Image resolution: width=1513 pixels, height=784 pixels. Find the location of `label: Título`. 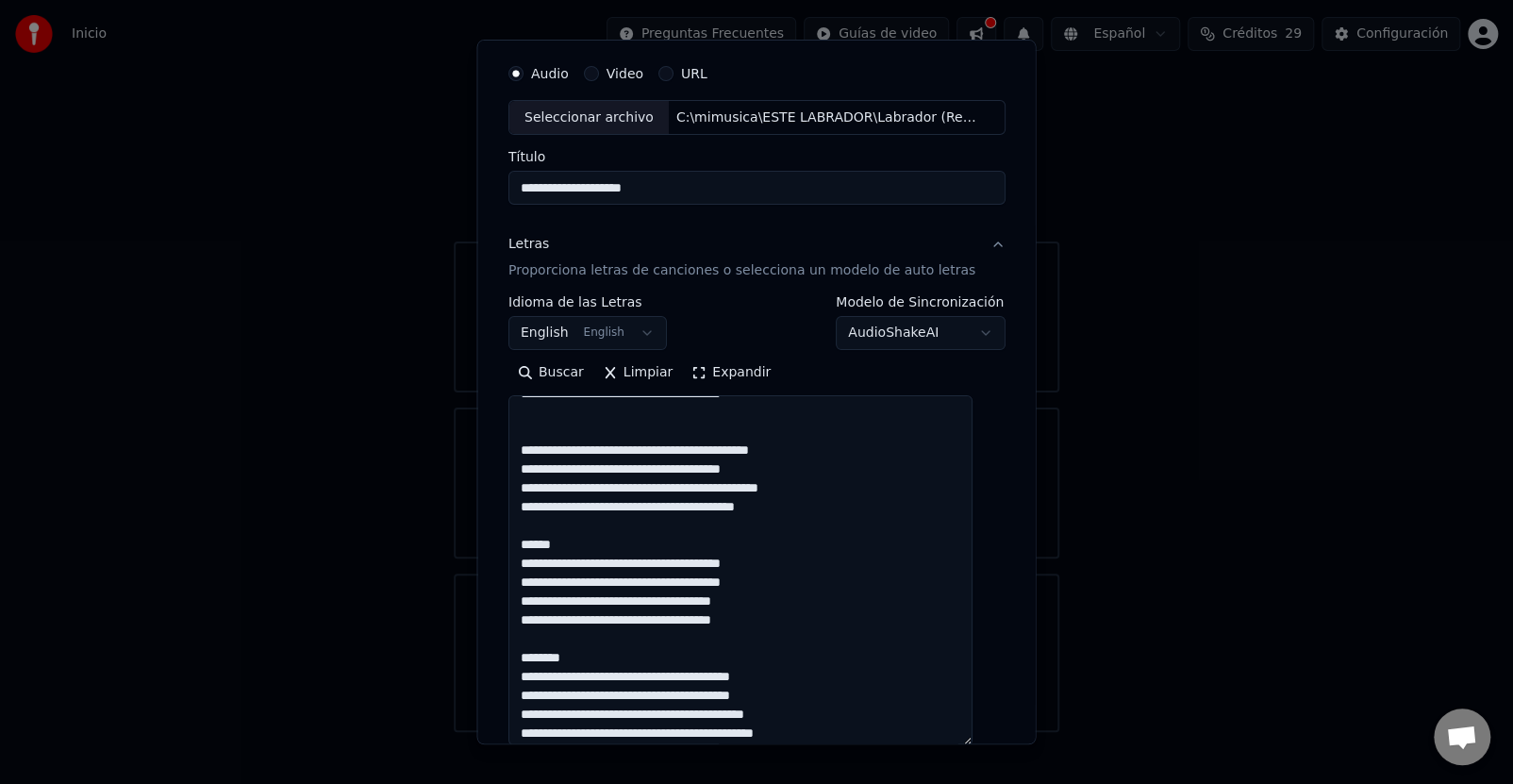

label: Título is located at coordinates (756, 157).